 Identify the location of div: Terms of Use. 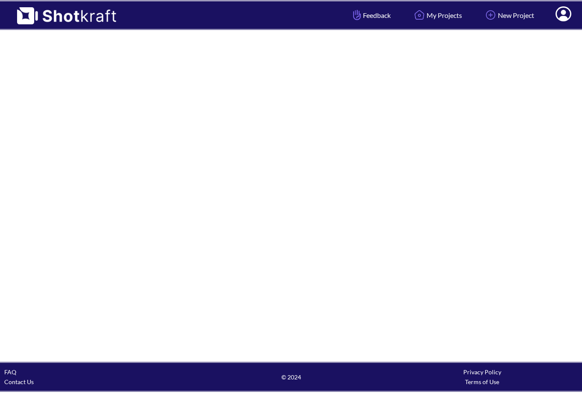
(482, 382).